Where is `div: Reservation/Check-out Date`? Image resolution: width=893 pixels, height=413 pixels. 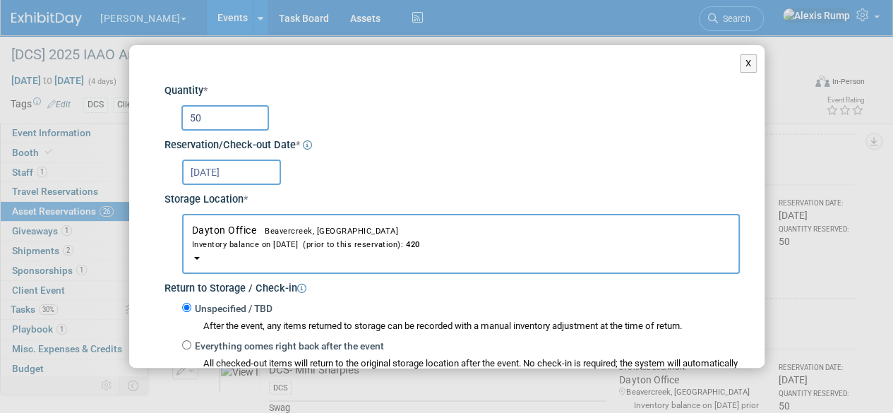
div: Reservation/Check-out Date is located at coordinates (452, 143).